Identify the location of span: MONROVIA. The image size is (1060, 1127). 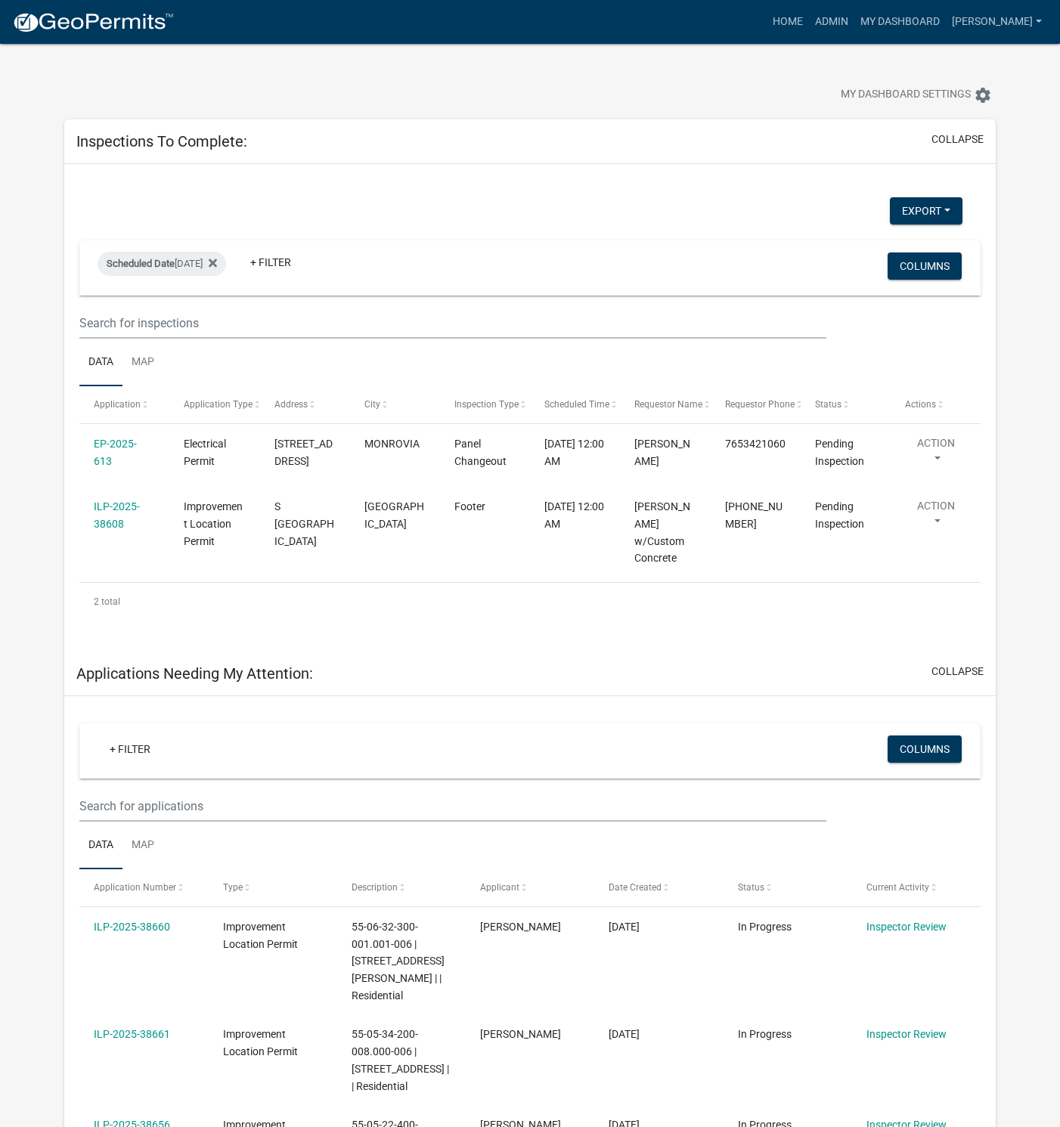
(392, 444).